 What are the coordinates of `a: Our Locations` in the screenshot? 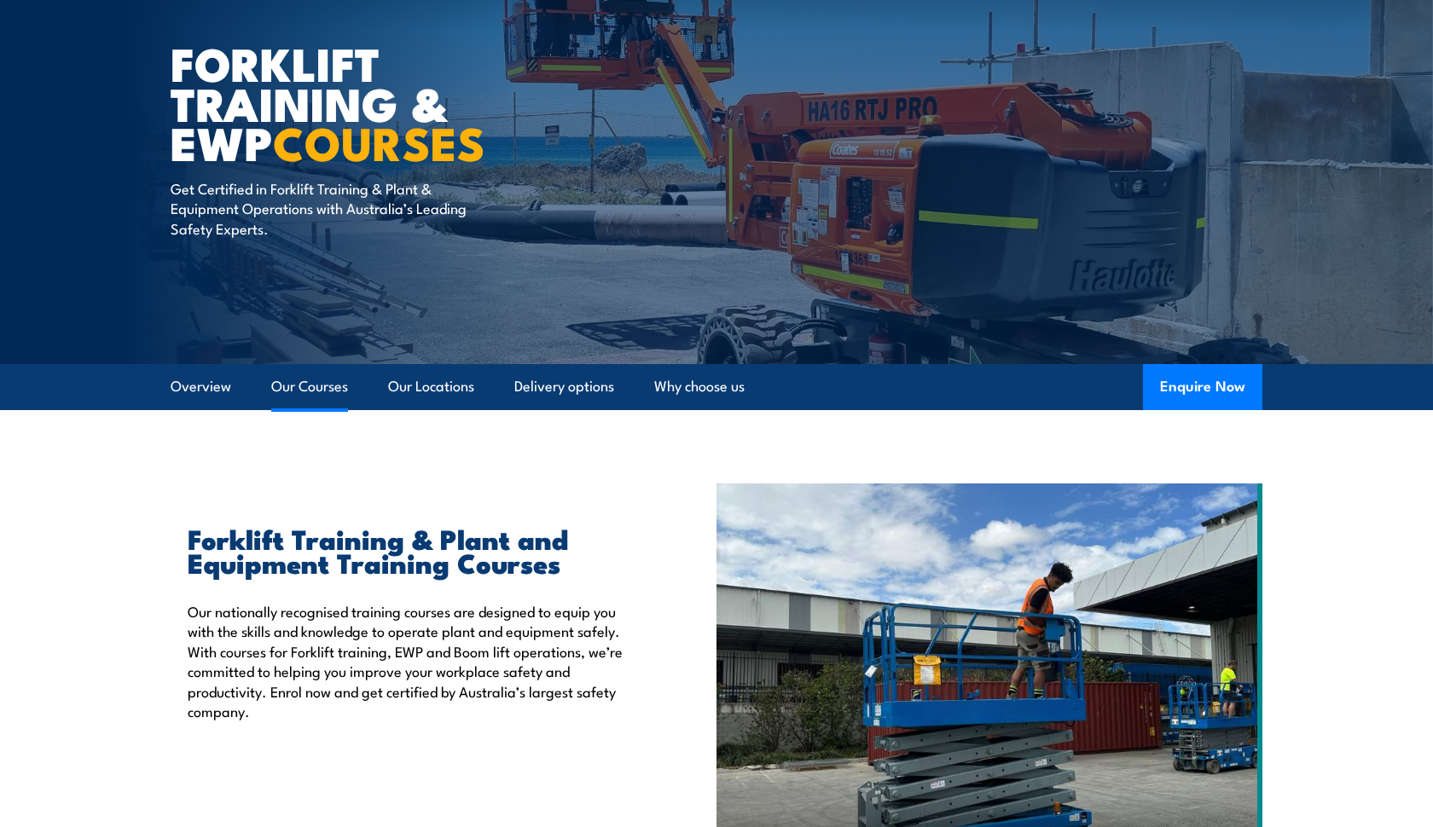 It's located at (431, 386).